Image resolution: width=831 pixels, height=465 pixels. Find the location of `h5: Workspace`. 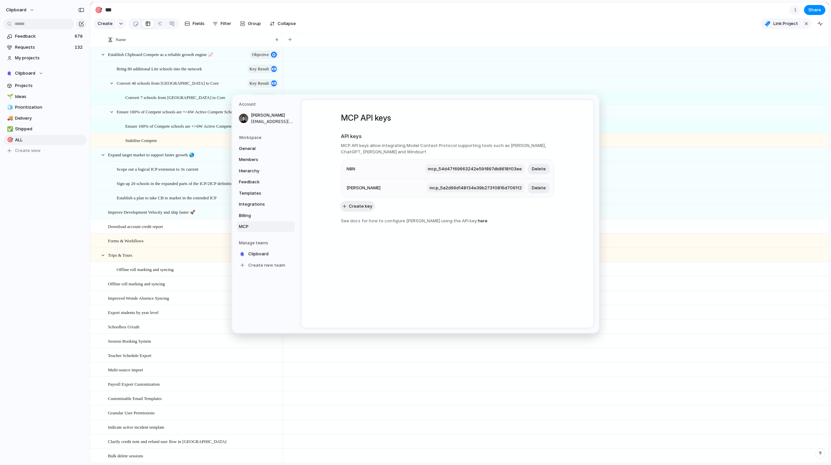

h5: Workspace is located at coordinates (267, 138).